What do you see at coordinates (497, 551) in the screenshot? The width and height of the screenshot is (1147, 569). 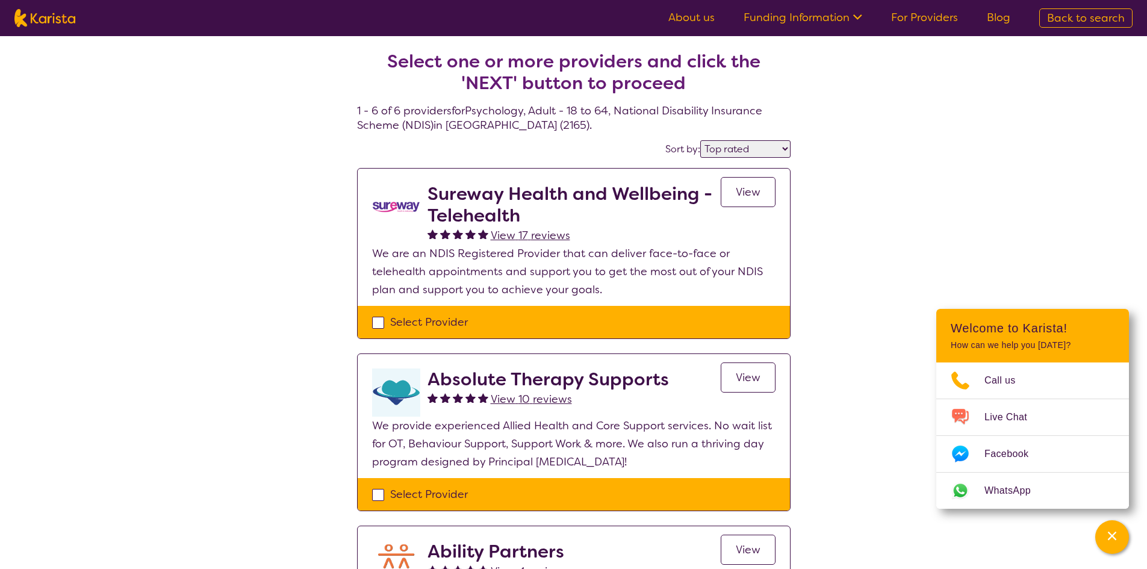 I see `h2: Ability Partners` at bounding box center [497, 551].